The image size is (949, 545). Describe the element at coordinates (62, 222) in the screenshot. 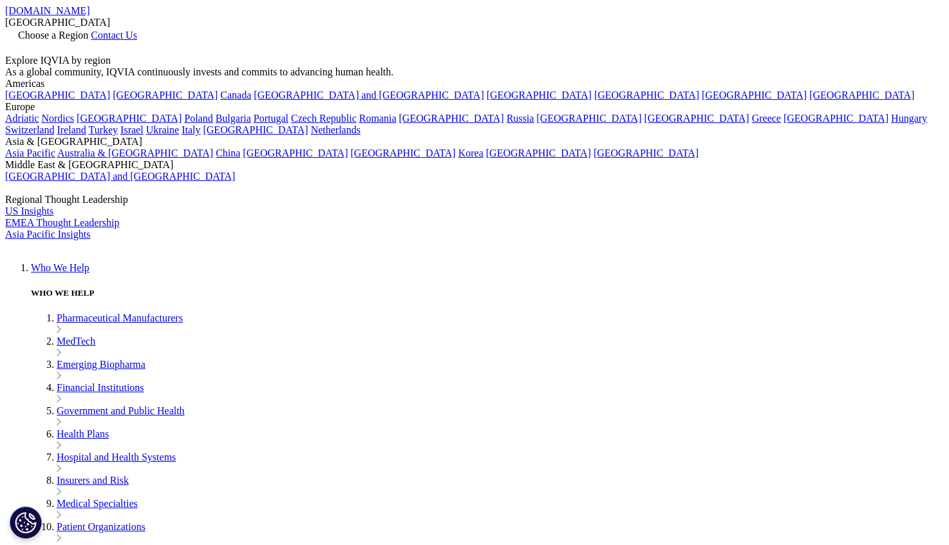

I see `a: EMEA Thought Leadership` at that location.